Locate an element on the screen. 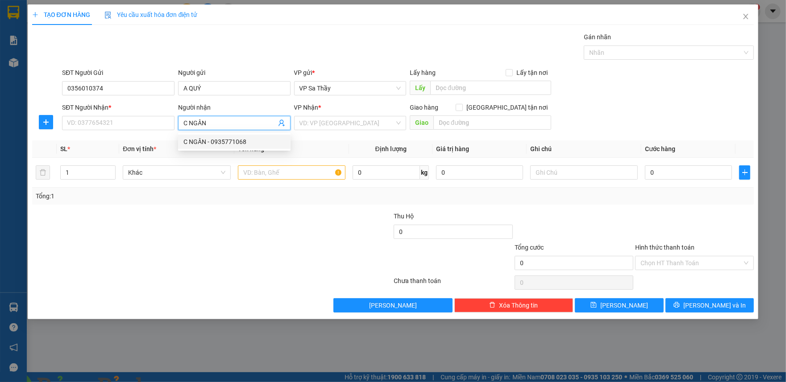 The width and height of the screenshot is (786, 382). div: Tổng: 1 is located at coordinates (170, 196).